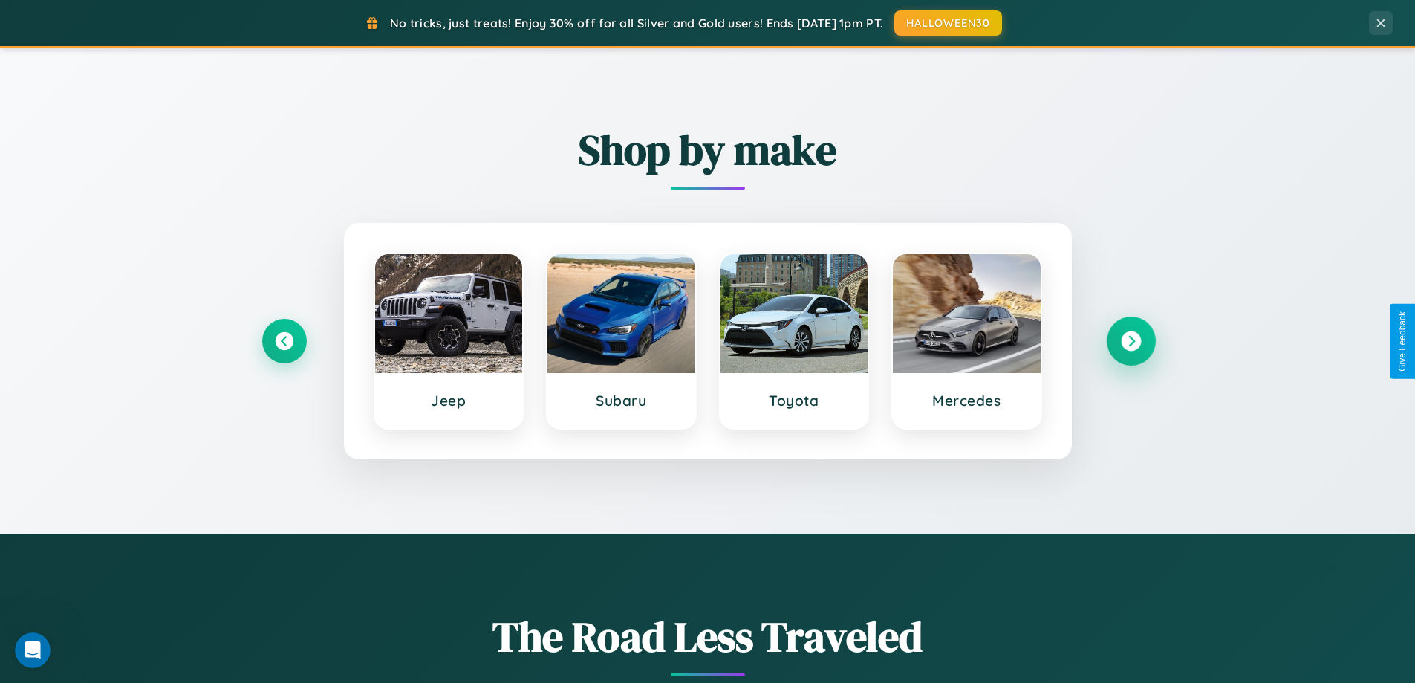  Describe the element at coordinates (1402, 341) in the screenshot. I see `div: Give Feedback` at that location.